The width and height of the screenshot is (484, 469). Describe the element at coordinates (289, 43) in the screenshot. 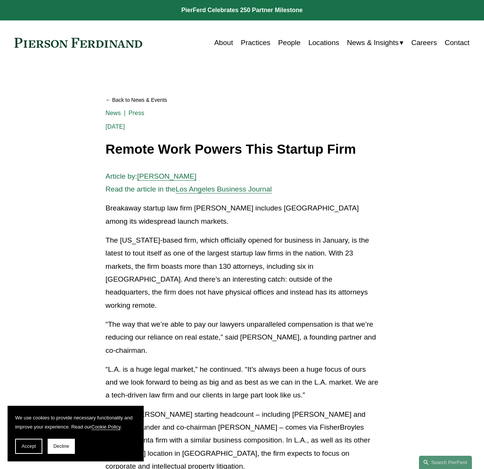

I see `a: People` at that location.